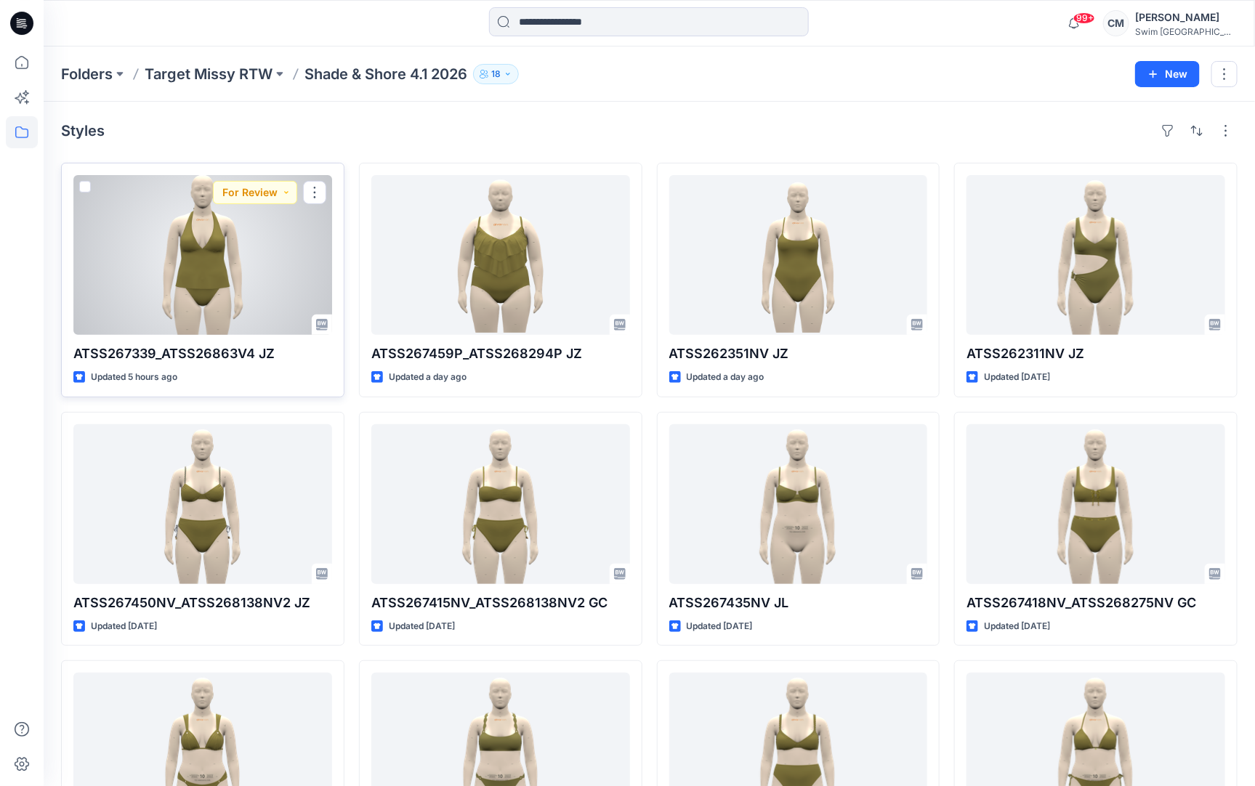 This screenshot has width=1255, height=786. What do you see at coordinates (1116, 23) in the screenshot?
I see `div: CM` at bounding box center [1116, 23].